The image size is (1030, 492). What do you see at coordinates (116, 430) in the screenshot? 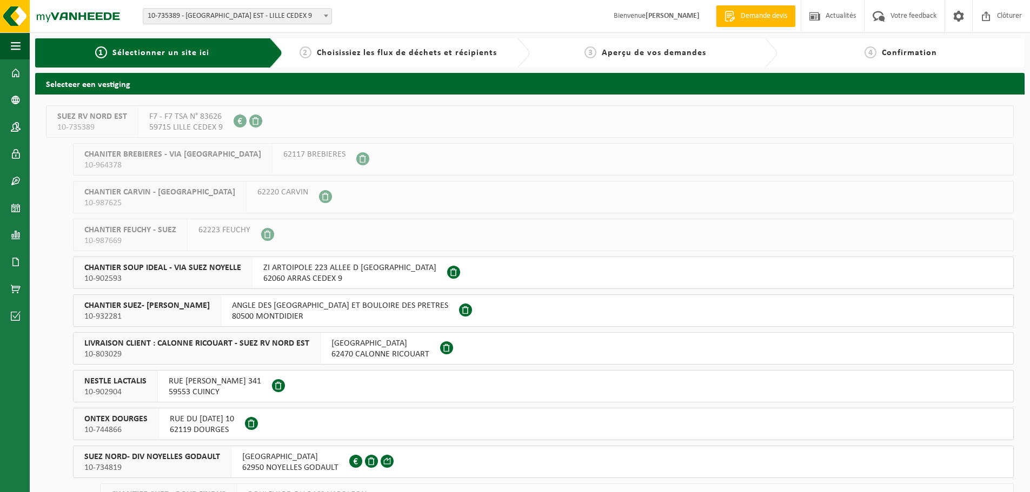
I see `span: 10-744866` at bounding box center [116, 430].